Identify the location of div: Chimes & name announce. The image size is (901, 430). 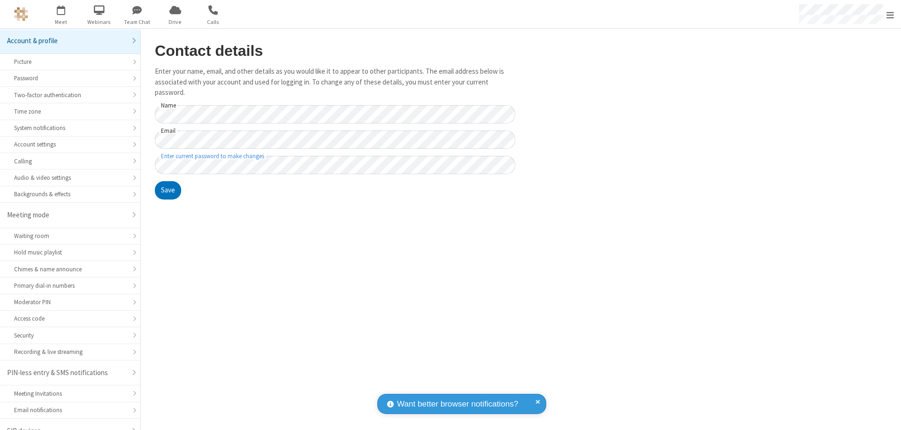
(70, 269).